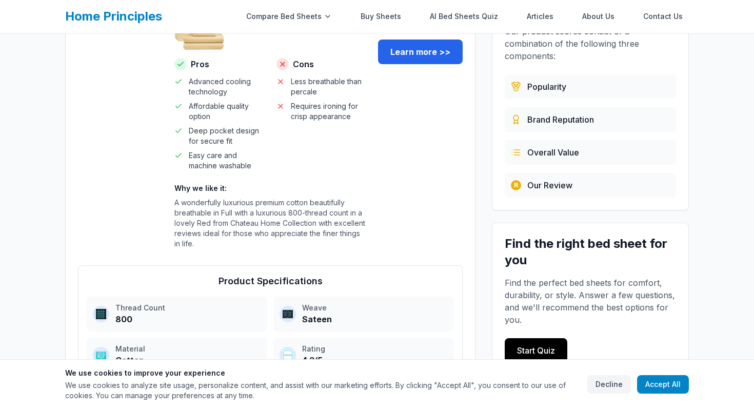  Describe the element at coordinates (219, 64) in the screenshot. I see `h4: Pros` at that location.